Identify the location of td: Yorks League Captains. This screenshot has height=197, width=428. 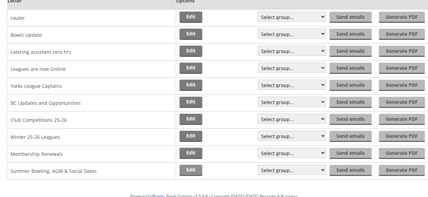
(92, 86).